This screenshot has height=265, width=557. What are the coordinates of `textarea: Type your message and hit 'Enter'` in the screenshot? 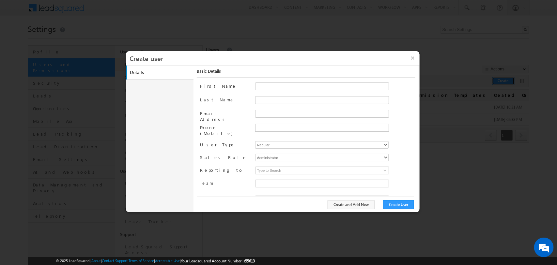 It's located at (64, 128).